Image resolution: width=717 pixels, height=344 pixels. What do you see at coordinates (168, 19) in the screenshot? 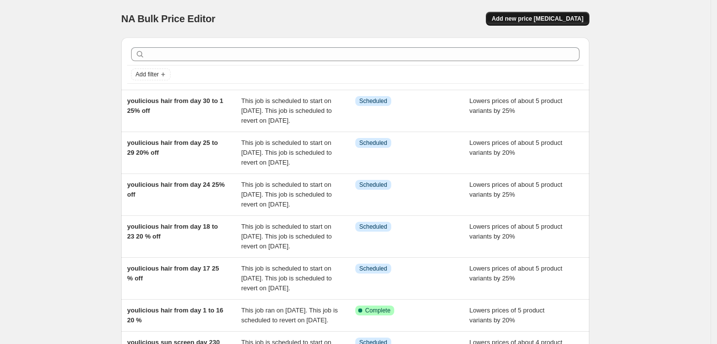
I see `span: NA Bulk Price Editor` at bounding box center [168, 19].